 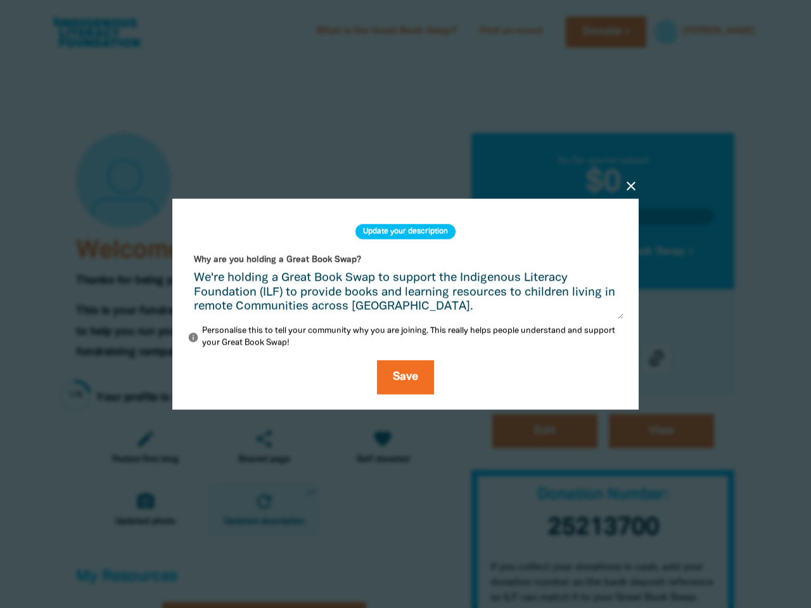 I want to click on h2: Update your description, so click(x=405, y=232).